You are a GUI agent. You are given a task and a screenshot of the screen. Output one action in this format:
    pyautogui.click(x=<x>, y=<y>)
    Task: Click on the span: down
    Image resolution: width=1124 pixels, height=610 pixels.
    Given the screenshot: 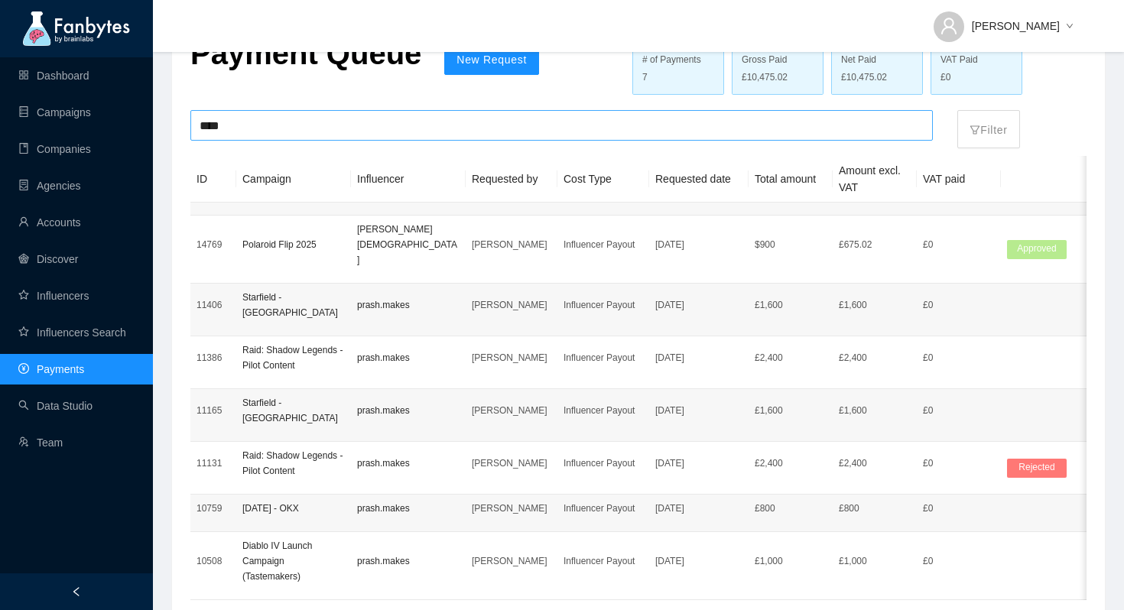 What is the action you would take?
    pyautogui.click(x=1070, y=27)
    